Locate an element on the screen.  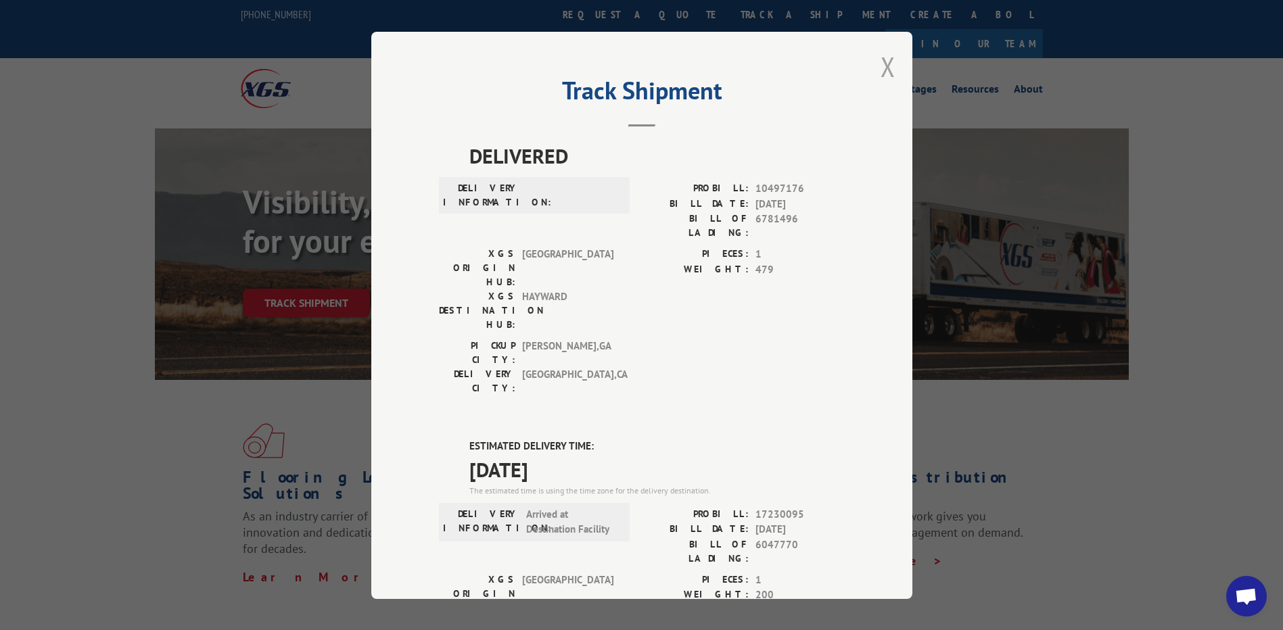
label: ESTIMATED DELIVERY TIME: is located at coordinates (657, 446).